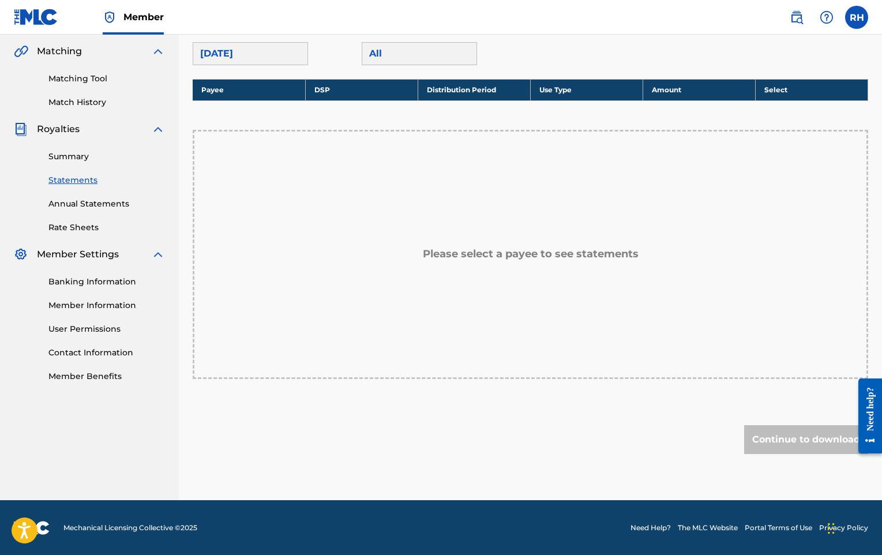 Image resolution: width=882 pixels, height=555 pixels. Describe the element at coordinates (144, 17) in the screenshot. I see `span: Member` at that location.